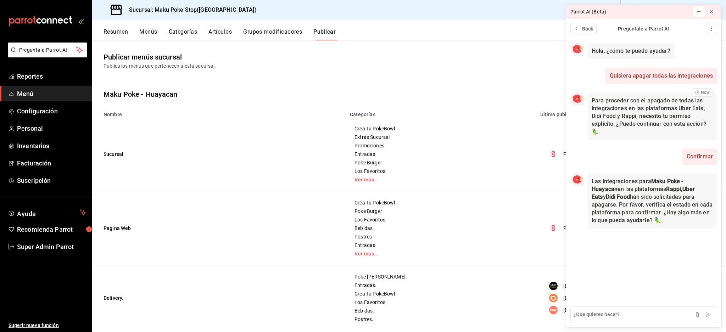  I want to click on td: Sucursal, so click(219, 154).